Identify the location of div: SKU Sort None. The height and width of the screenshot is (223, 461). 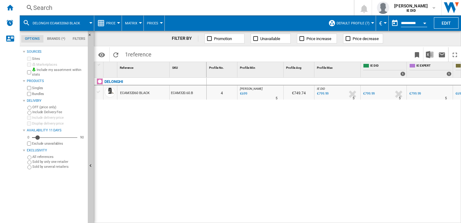
(189, 67).